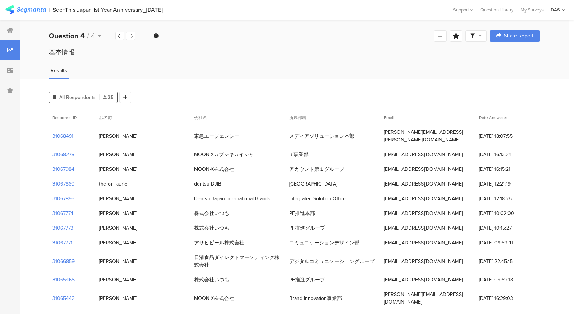 This screenshot has width=574, height=314. I want to click on div: Integrated Solution Office, so click(318, 198).